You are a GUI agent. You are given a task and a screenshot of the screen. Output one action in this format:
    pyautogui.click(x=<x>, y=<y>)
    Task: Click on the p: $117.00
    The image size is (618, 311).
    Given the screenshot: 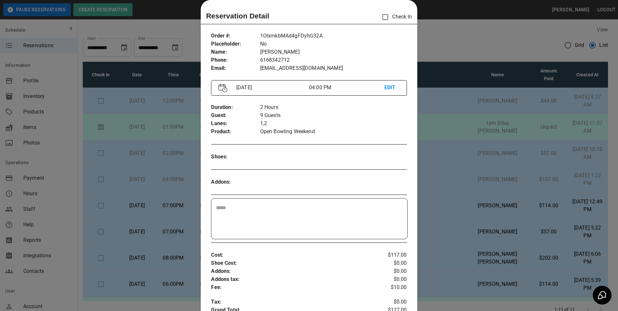 What is the action you would take?
    pyautogui.click(x=390, y=255)
    